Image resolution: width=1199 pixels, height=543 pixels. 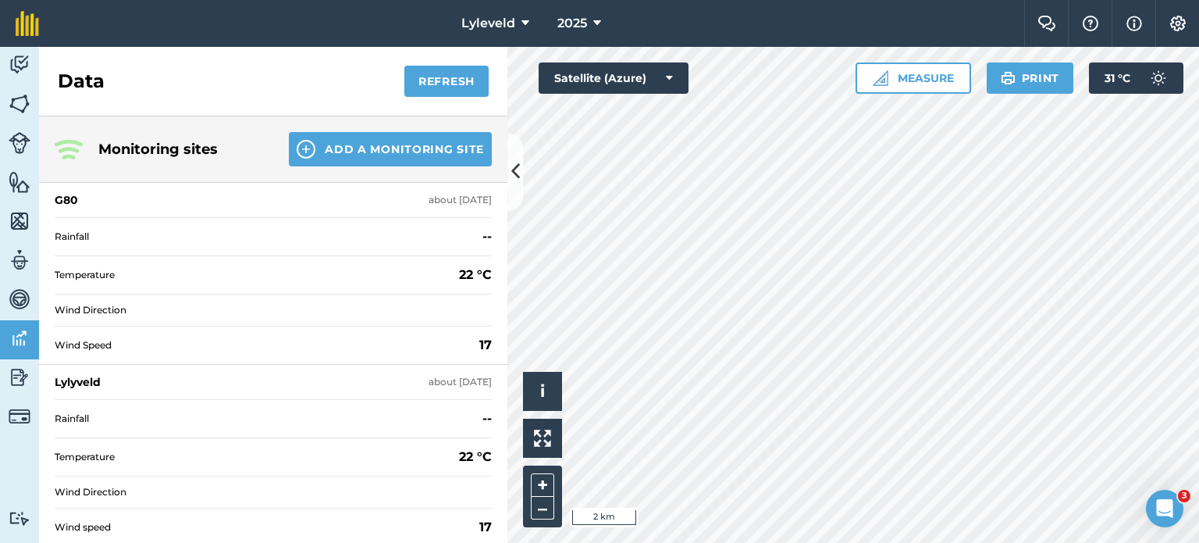 What do you see at coordinates (264, 527) in the screenshot?
I see `span: Wind speed` at bounding box center [264, 527].